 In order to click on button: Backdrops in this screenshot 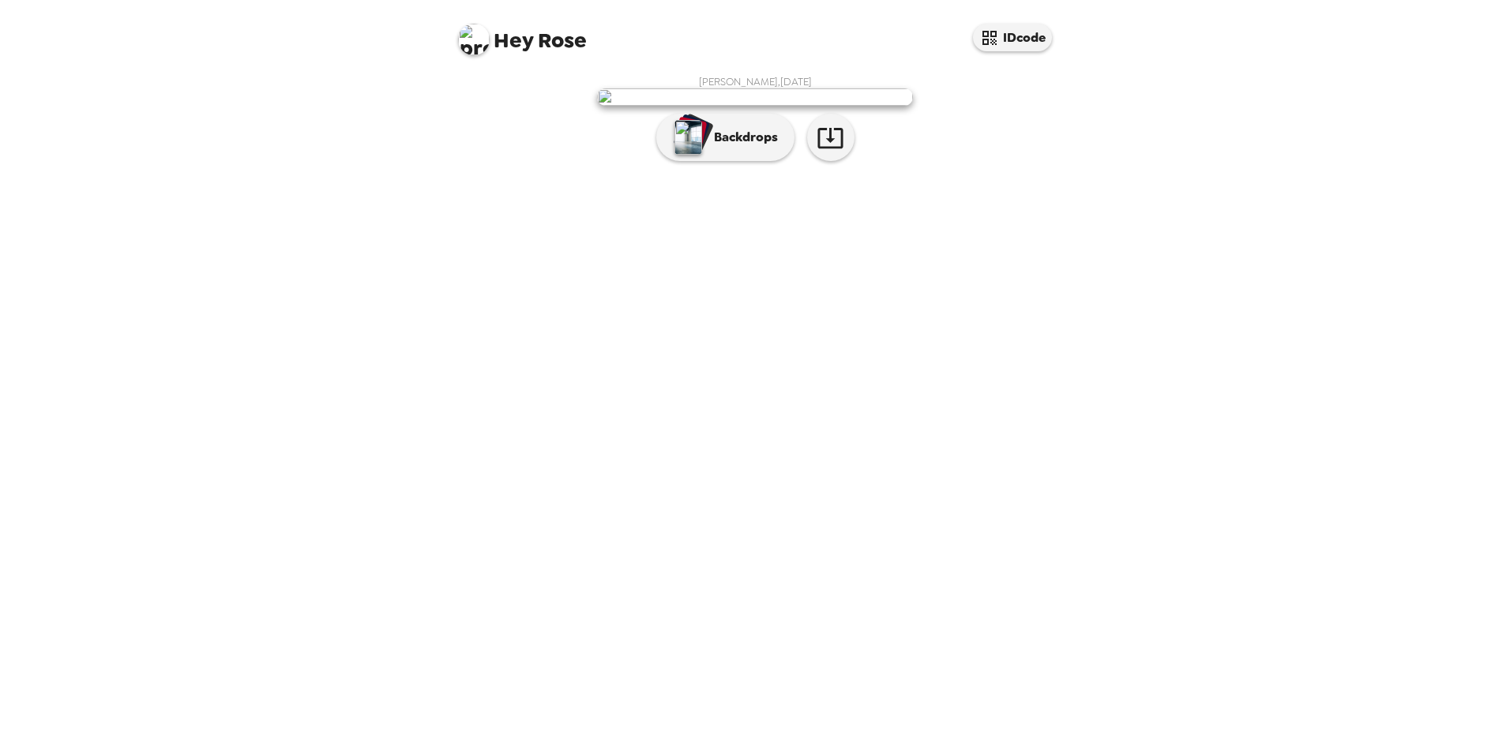, I will do `click(725, 137)`.